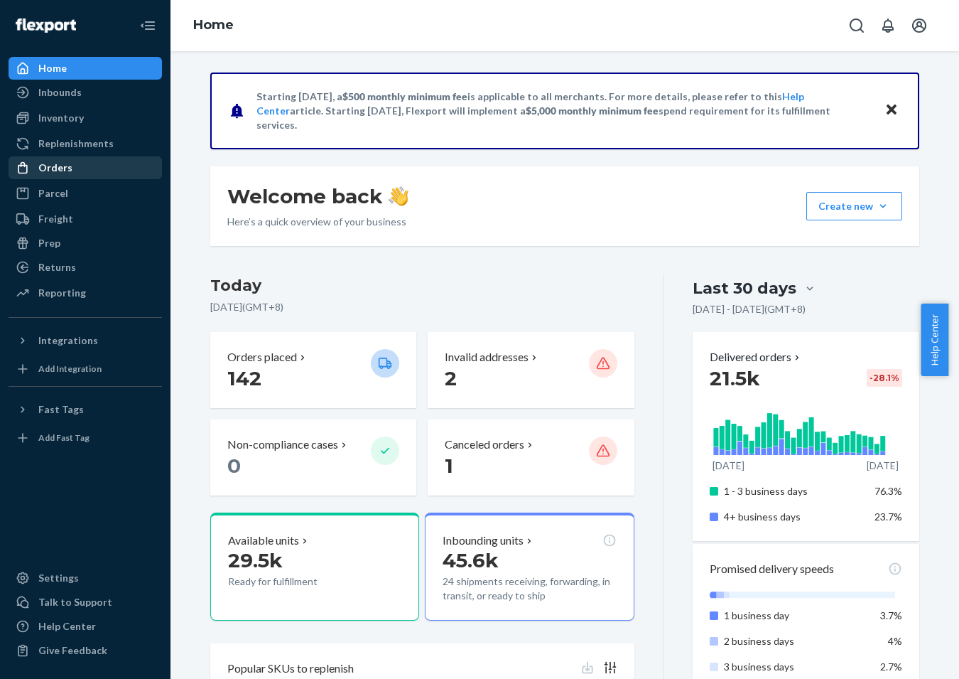 The image size is (959, 679). I want to click on span: Help Center, so click(934, 340).